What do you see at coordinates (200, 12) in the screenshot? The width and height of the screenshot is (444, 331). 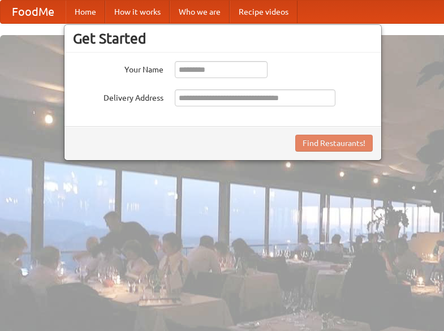 I see `a: Who we are` at bounding box center [200, 12].